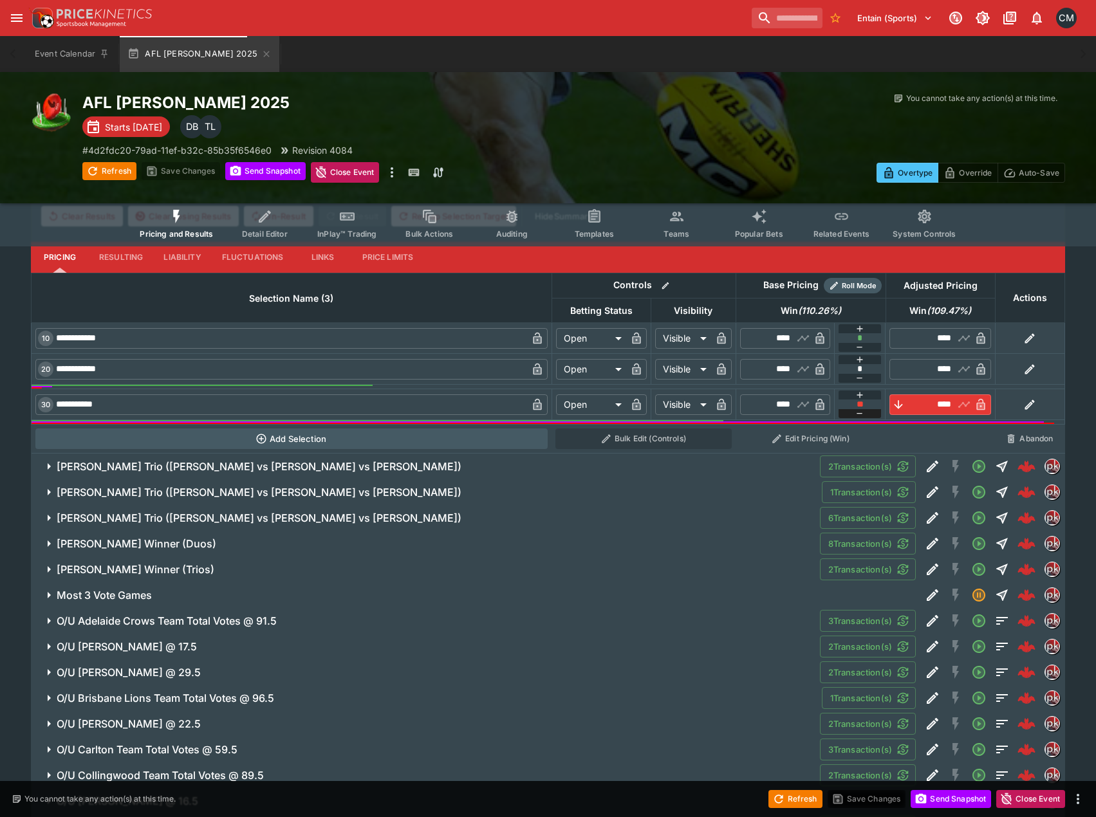 The width and height of the screenshot is (1096, 817). Describe the element at coordinates (1038, 172) in the screenshot. I see `p: Auto-Save` at that location.